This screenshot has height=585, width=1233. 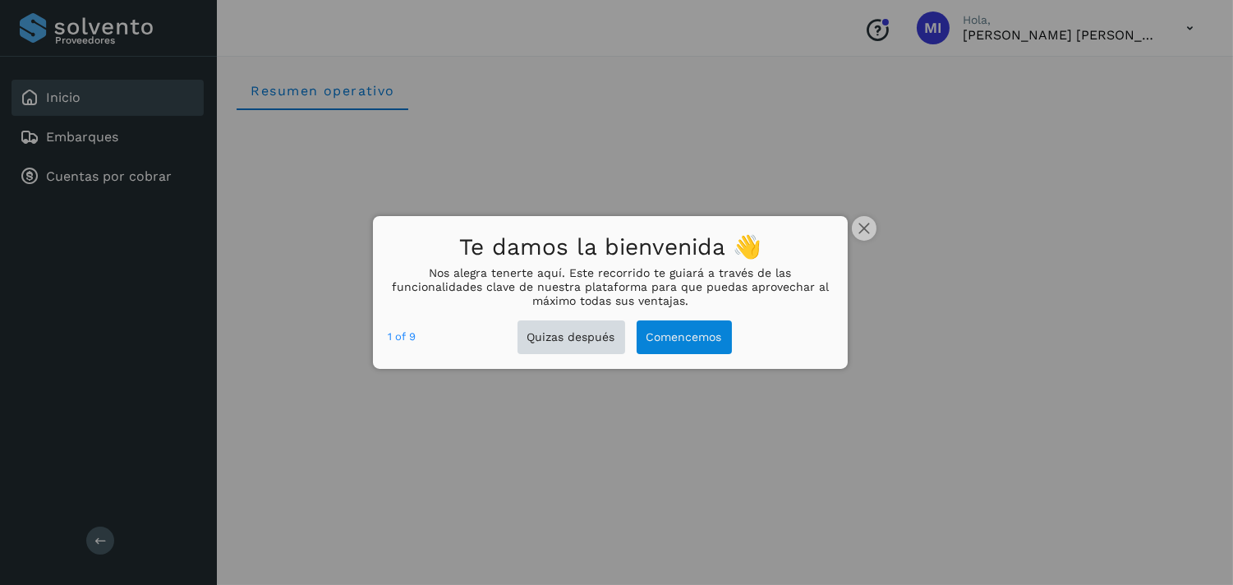 What do you see at coordinates (571, 337) in the screenshot?
I see `button: Quizas después` at bounding box center [571, 337].